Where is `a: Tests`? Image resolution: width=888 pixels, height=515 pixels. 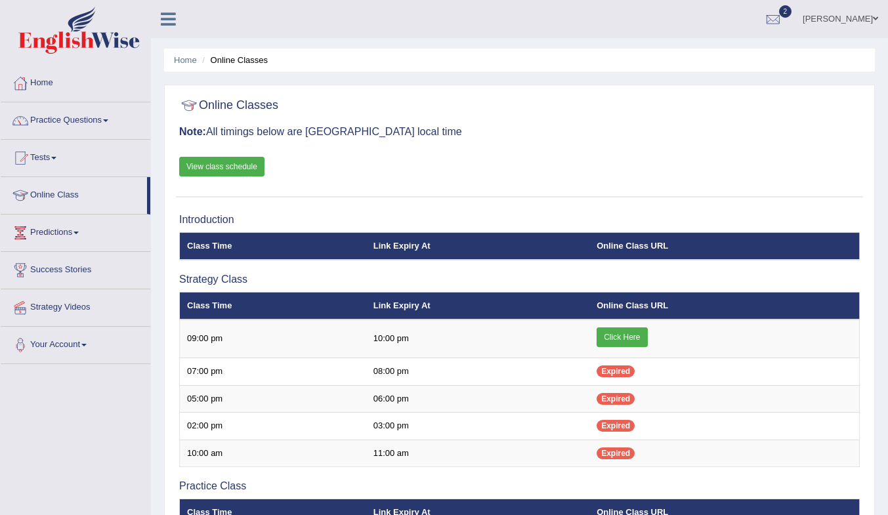
a: Tests is located at coordinates (75, 156).